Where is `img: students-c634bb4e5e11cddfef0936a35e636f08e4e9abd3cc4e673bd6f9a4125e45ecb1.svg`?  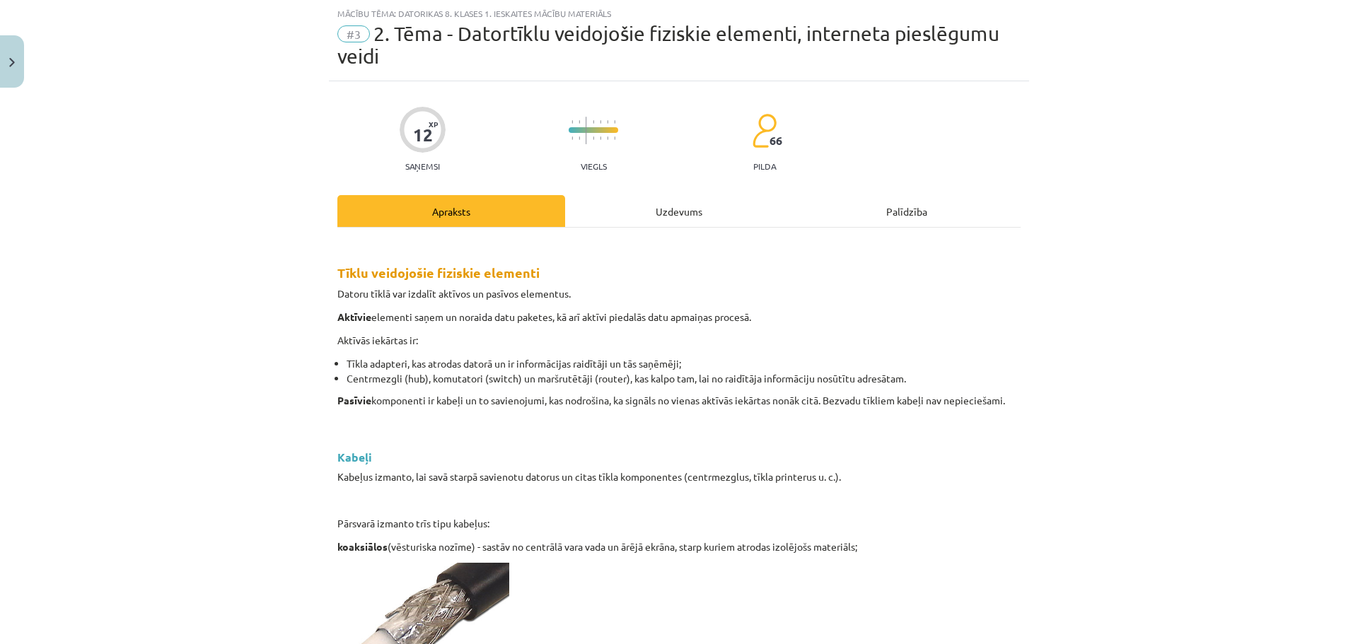 img: students-c634bb4e5e11cddfef0936a35e636f08e4e9abd3cc4e673bd6f9a4125e45ecb1.svg is located at coordinates (764, 131).